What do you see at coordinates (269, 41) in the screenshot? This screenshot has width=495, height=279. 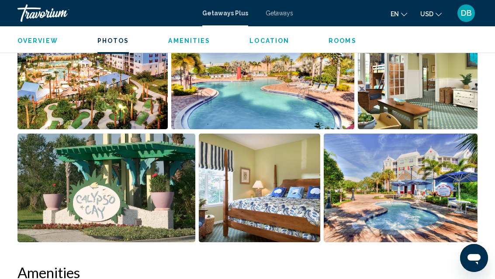 I see `span: Location` at bounding box center [269, 41].